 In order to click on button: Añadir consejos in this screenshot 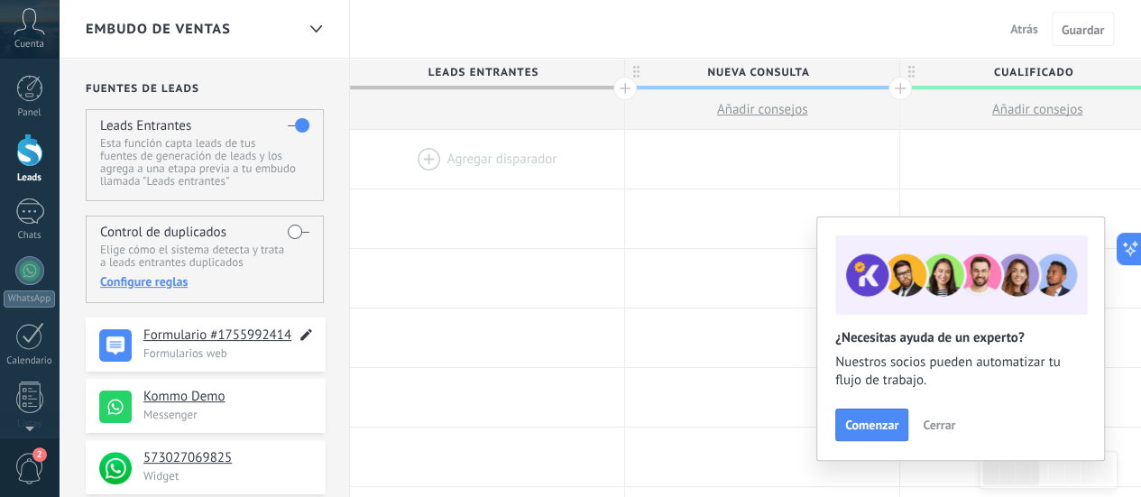, I will do `click(762, 109)`.